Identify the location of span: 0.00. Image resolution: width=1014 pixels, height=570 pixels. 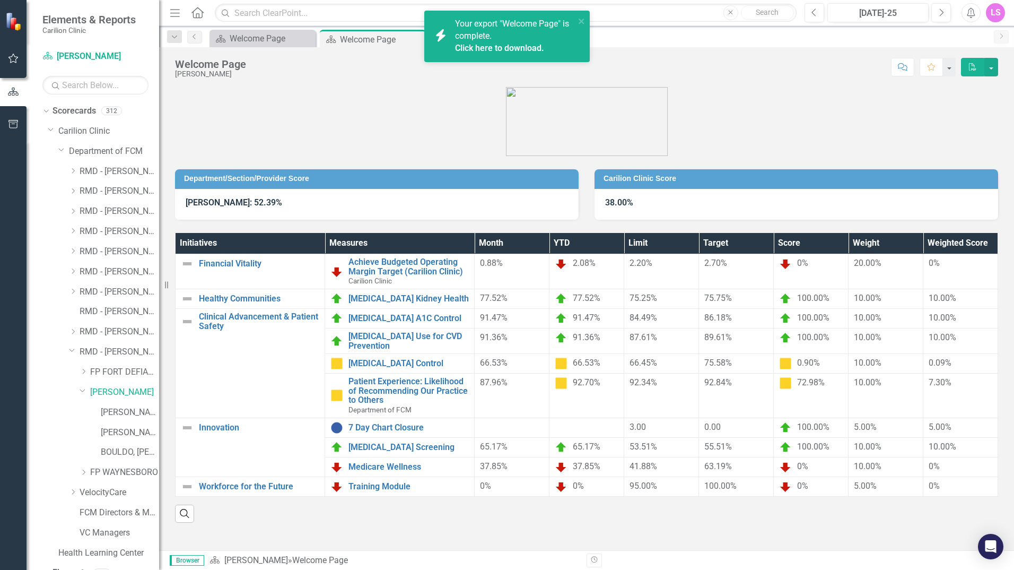
(712, 426).